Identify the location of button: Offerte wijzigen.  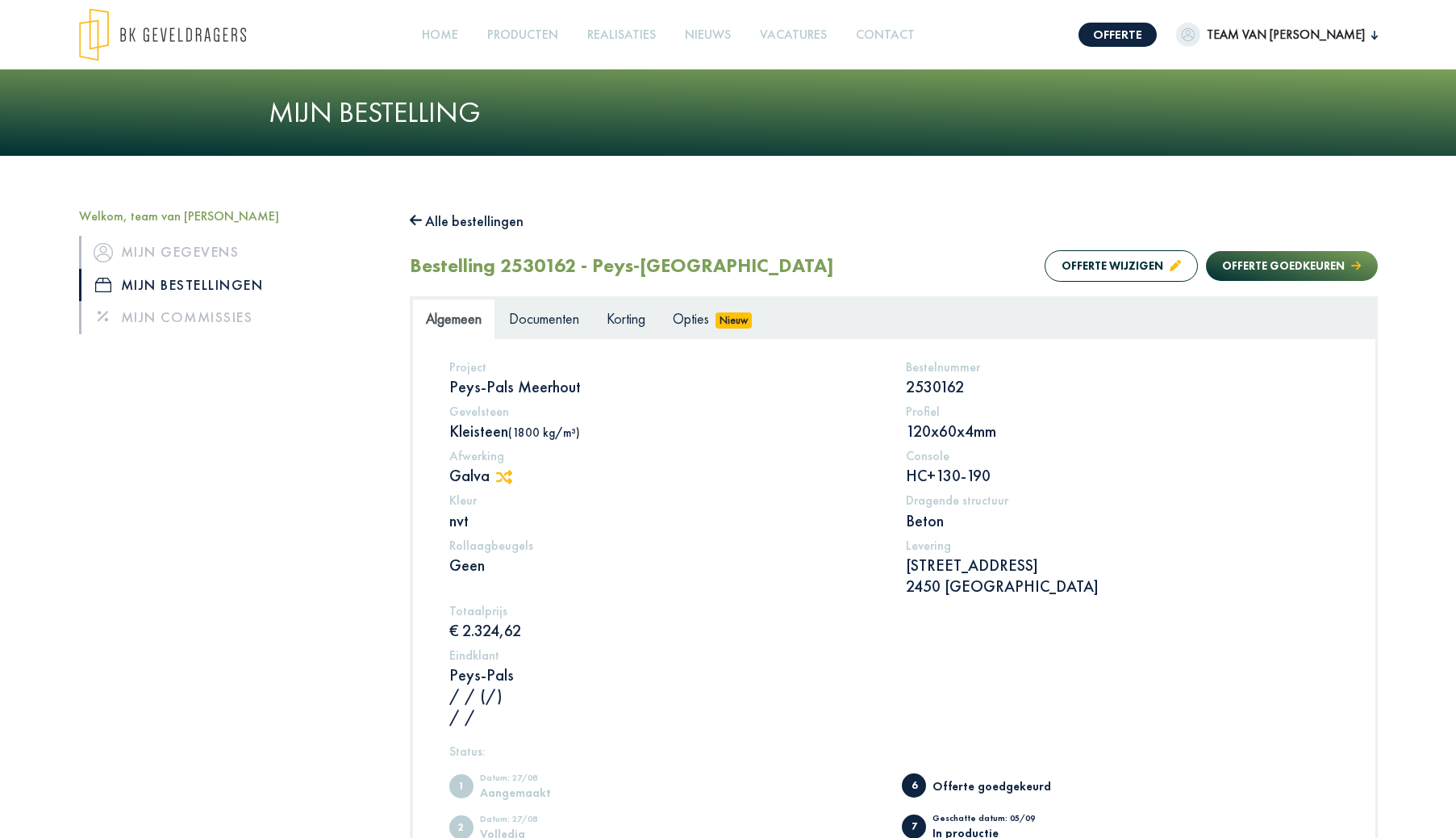
(1121, 265).